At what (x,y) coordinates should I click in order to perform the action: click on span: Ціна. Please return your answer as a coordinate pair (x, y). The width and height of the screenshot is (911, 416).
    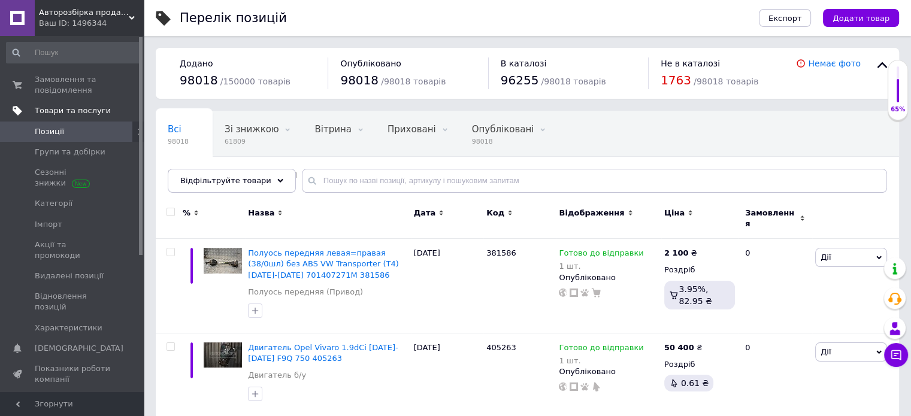
    Looking at the image, I should click on (674, 213).